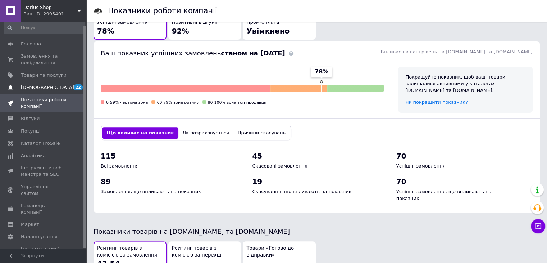  What do you see at coordinates (44, 28) in the screenshot?
I see `input: Пошук` at bounding box center [44, 28].